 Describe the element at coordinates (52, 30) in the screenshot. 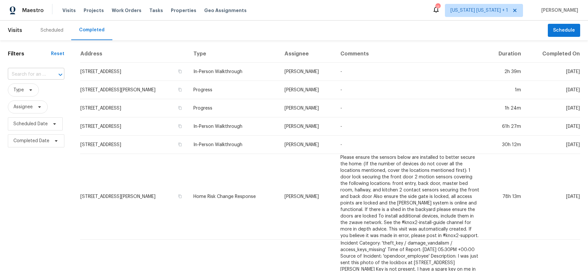

I see `div: Scheduled` at that location.